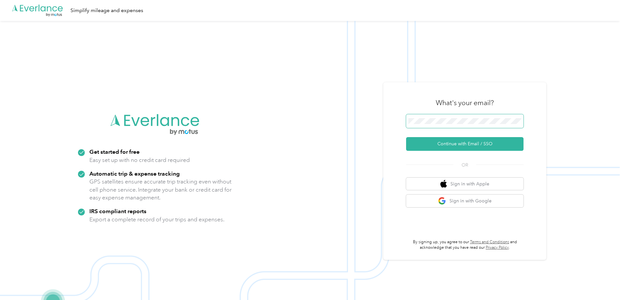  I want to click on a: Terms and Conditions, so click(489, 242).